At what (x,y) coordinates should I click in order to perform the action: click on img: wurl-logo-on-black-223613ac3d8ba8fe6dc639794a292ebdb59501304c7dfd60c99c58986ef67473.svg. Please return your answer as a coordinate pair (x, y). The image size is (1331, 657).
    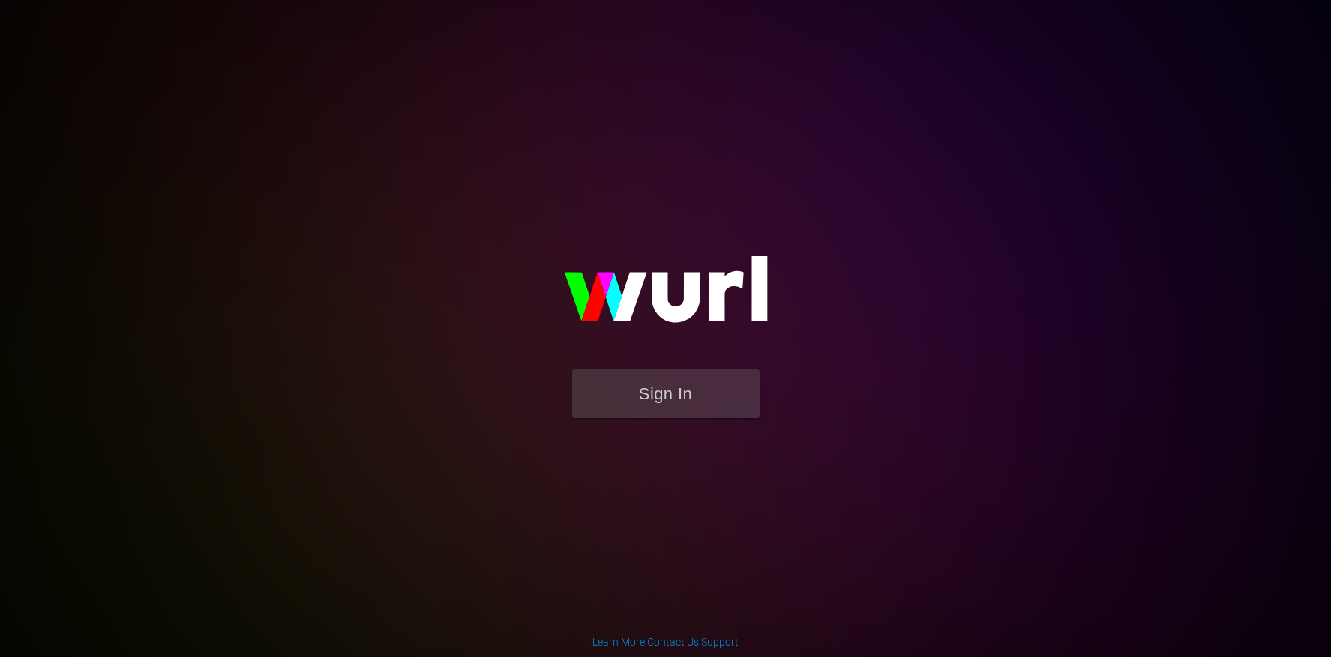
    Looking at the image, I should click on (666, 297).